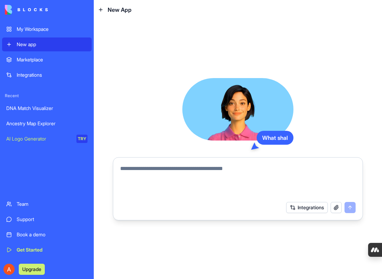 Image resolution: width=382 pixels, height=279 pixels. Describe the element at coordinates (52, 219) in the screenshot. I see `div: Support` at that location.